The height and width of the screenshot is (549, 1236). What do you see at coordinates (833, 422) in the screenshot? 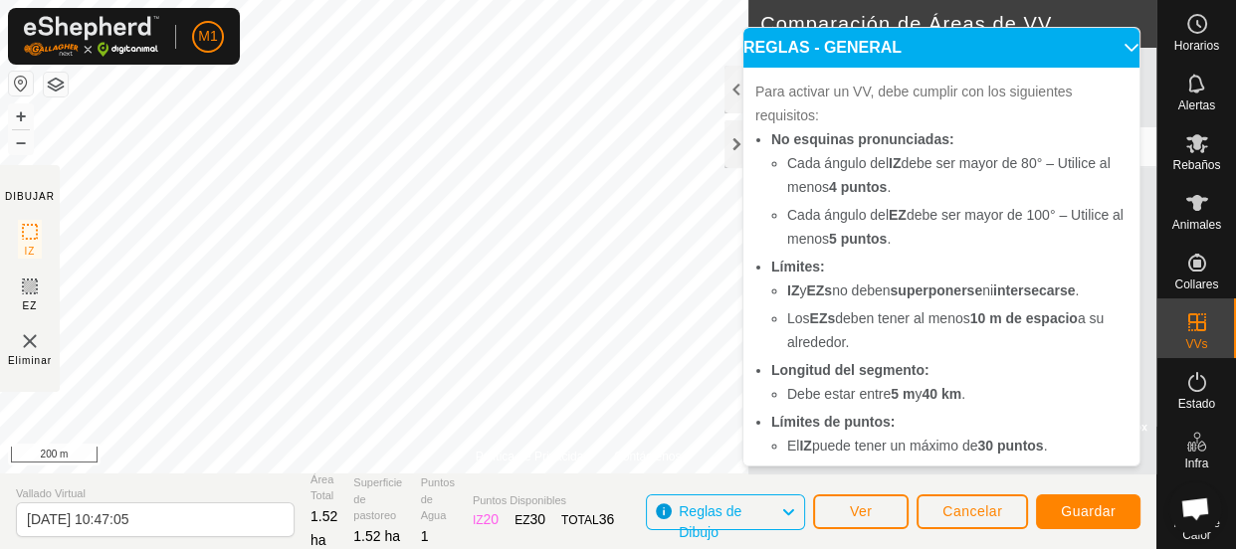
I see `b: Límites de puntos:` at bounding box center [833, 422].